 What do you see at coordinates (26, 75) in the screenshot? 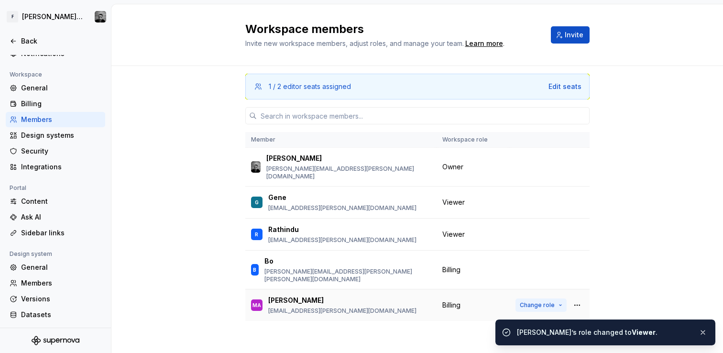
I see `div: Workspace` at bounding box center [26, 75].